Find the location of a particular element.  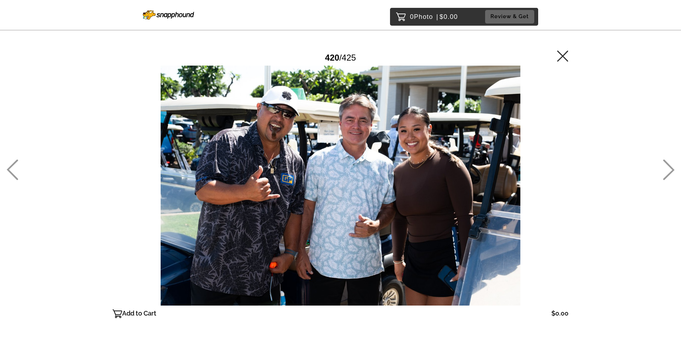

p: Add to Cart is located at coordinates (139, 313).